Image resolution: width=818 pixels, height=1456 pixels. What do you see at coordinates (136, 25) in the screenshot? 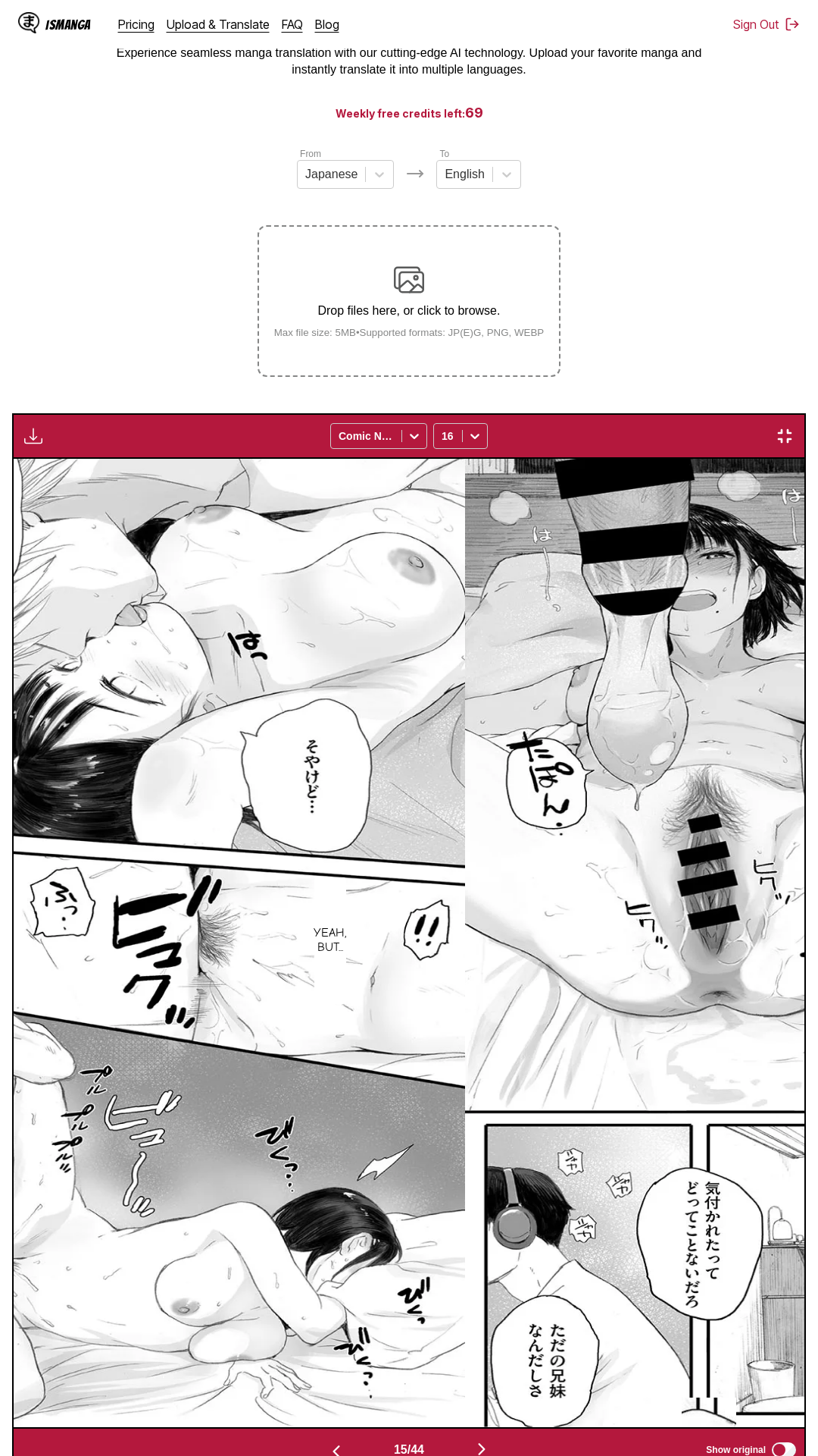
I see `a: Pricing` at bounding box center [136, 25].